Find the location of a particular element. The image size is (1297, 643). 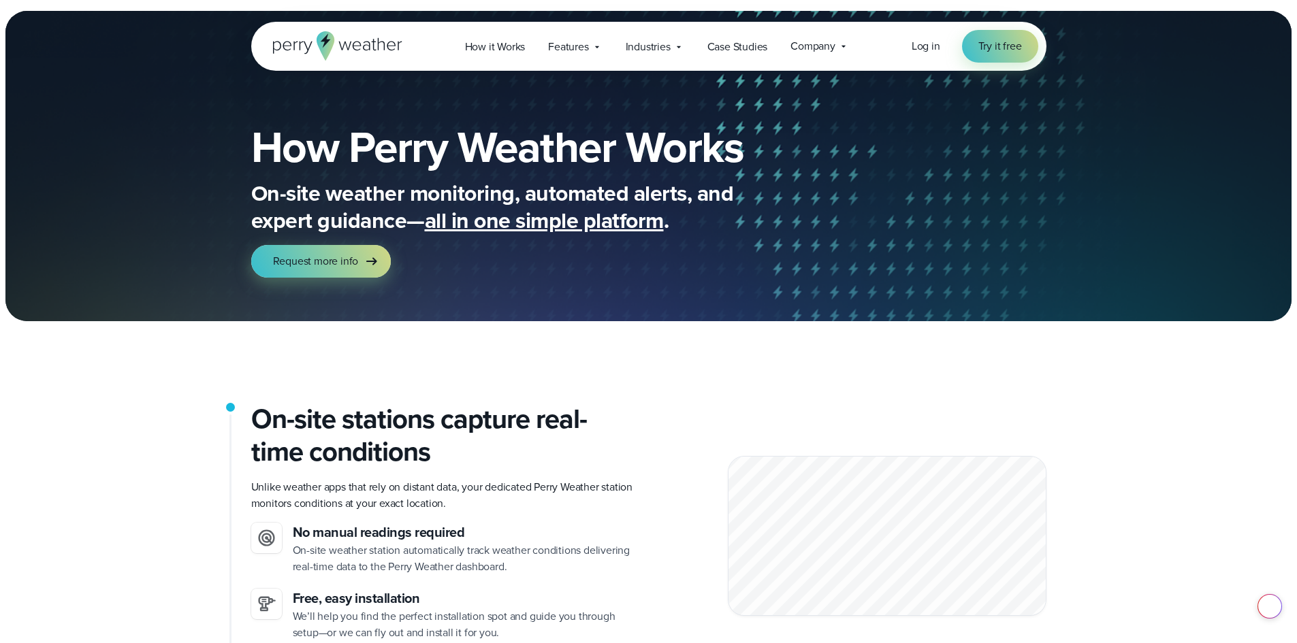

a: Log in is located at coordinates (926, 46).